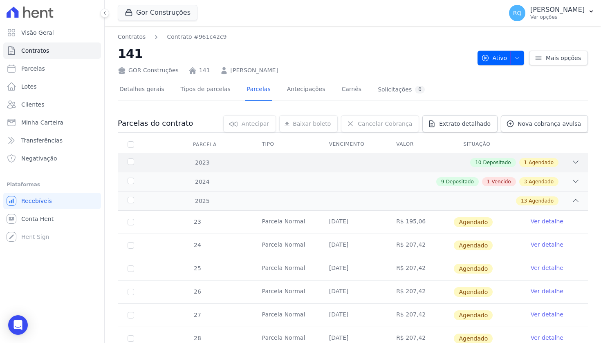  I want to click on span: Mais opções, so click(563, 58).